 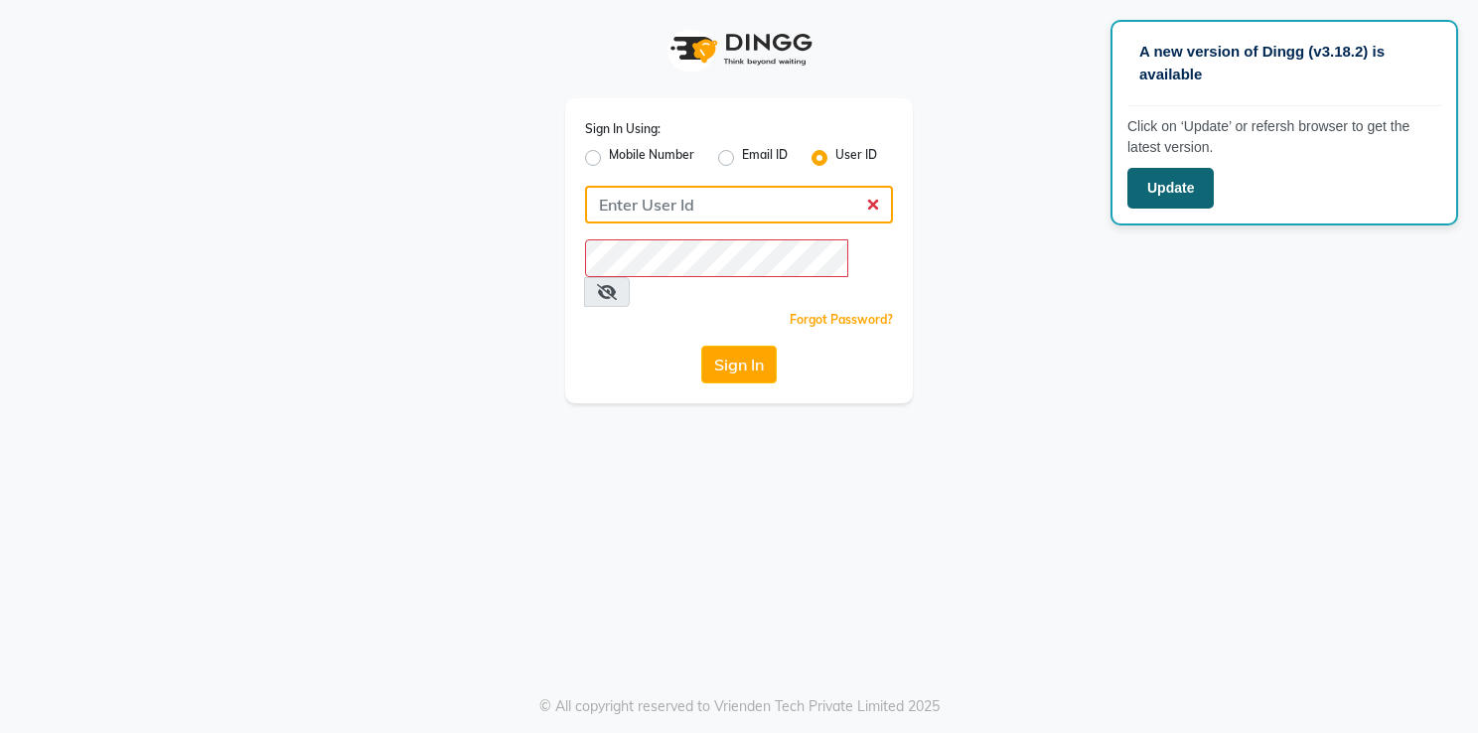 I want to click on label: Mobile Number, so click(x=651, y=158).